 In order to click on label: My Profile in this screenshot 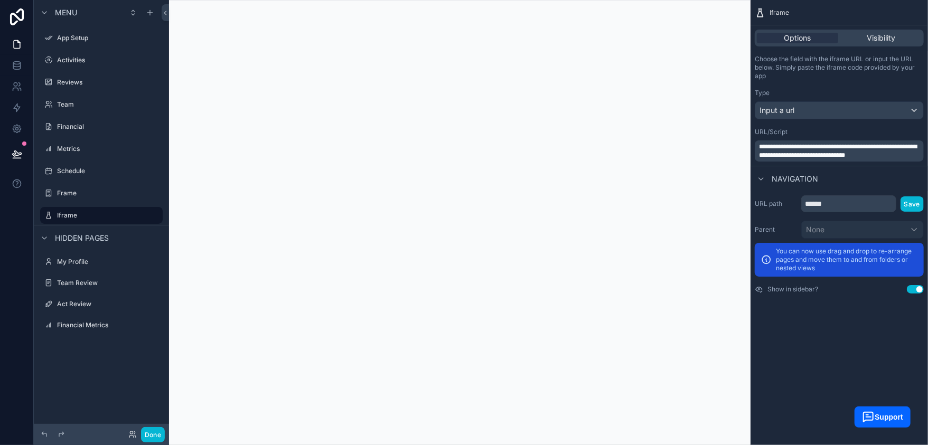, I will do `click(109, 262)`.